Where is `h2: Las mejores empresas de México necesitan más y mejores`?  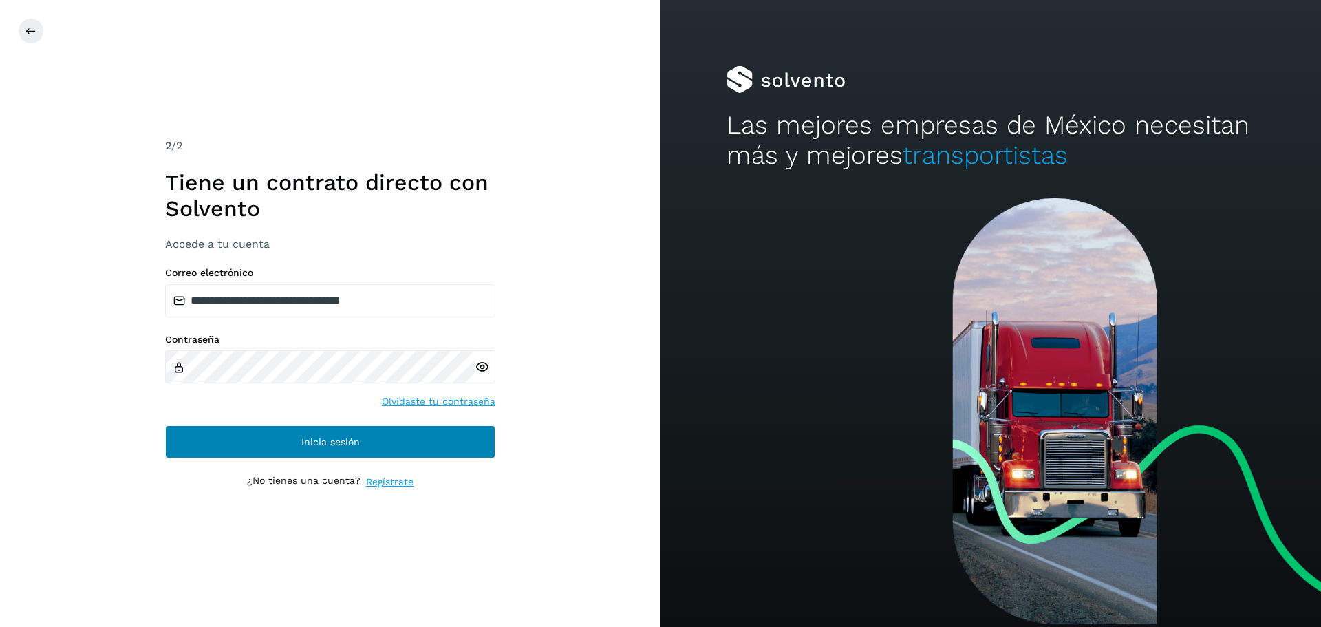 h2: Las mejores empresas de México necesitan más y mejores is located at coordinates (991, 140).